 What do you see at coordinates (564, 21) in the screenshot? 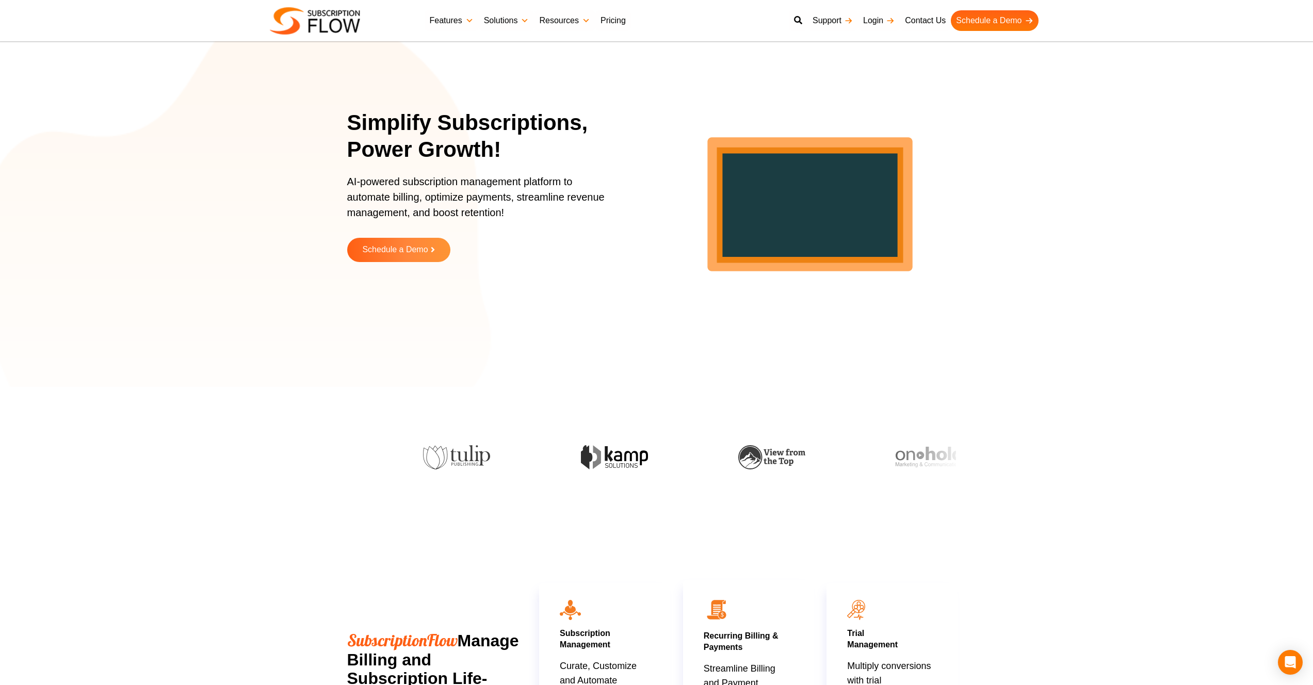
I see `a: Resources` at bounding box center [564, 21].